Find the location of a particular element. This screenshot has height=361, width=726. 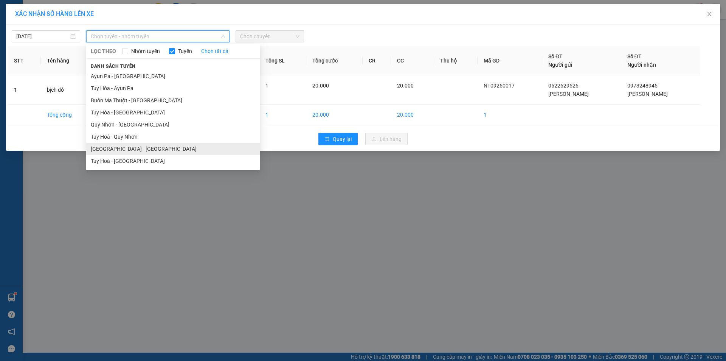

span: Tuyến is located at coordinates (185, 51).